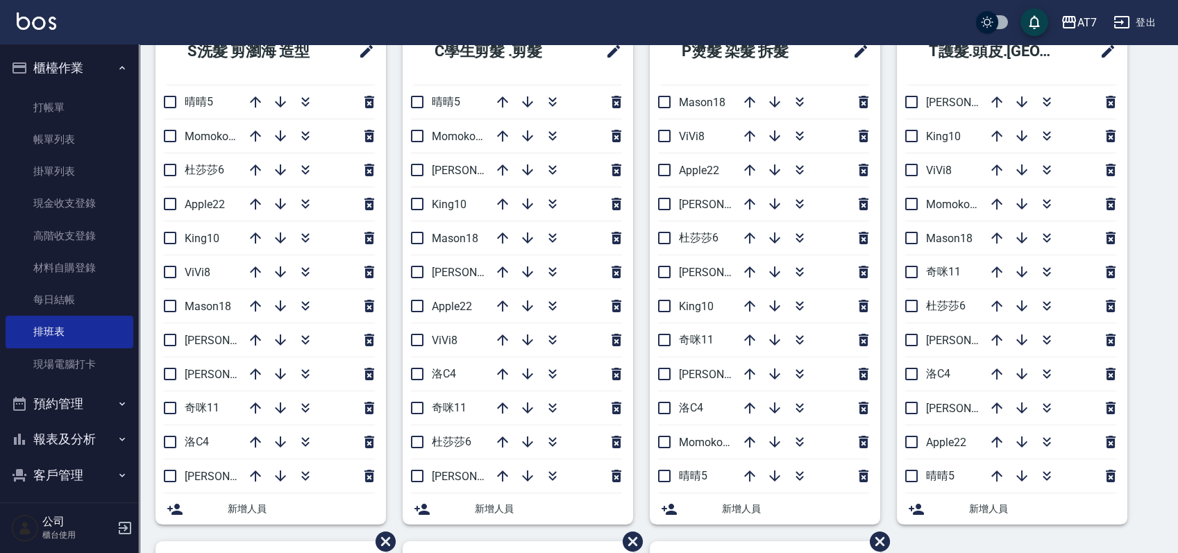 Image resolution: width=1178 pixels, height=553 pixels. Describe the element at coordinates (253, 51) in the screenshot. I see `h2: S洗髮 剪瀏海 造型` at that location.